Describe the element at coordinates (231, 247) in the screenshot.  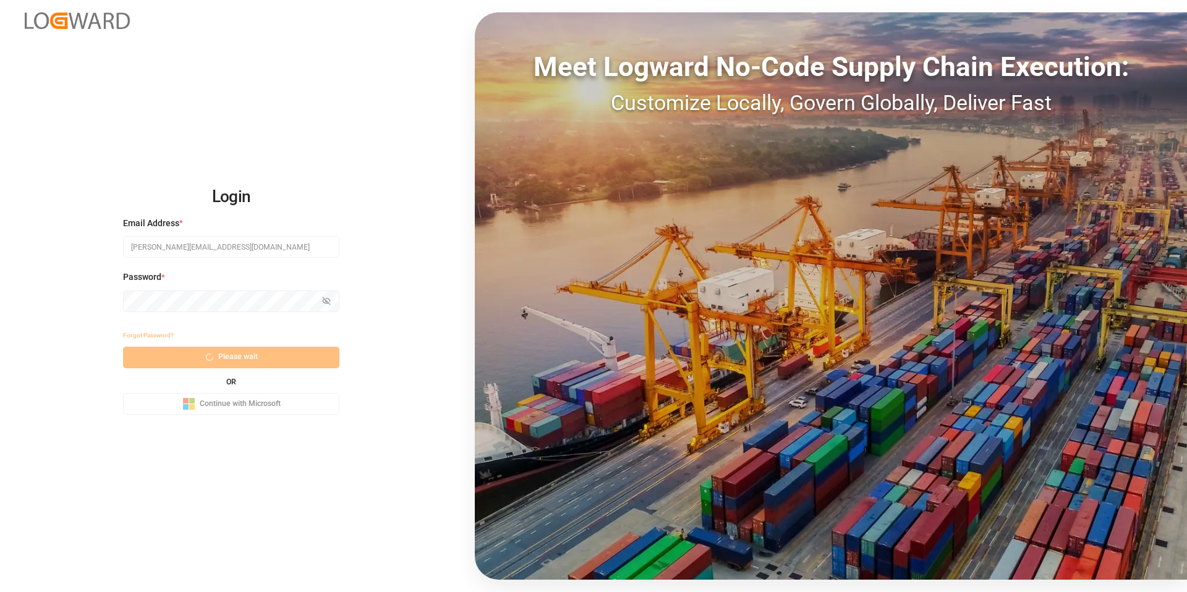
I see `input: Enter your email` at that location.